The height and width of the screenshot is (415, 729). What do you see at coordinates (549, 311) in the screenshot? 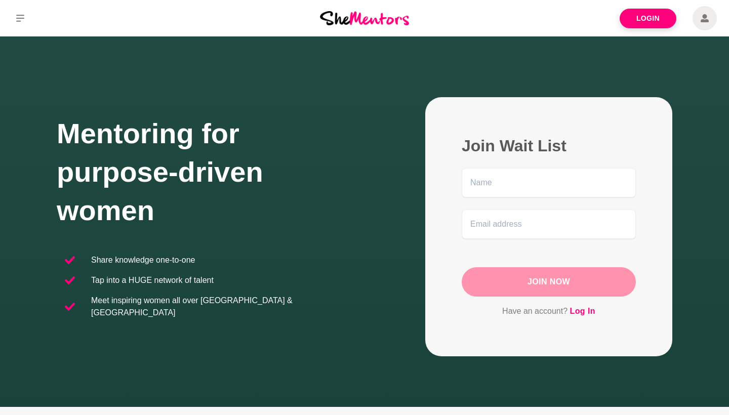
I see `p: Have an account?` at bounding box center [549, 311].